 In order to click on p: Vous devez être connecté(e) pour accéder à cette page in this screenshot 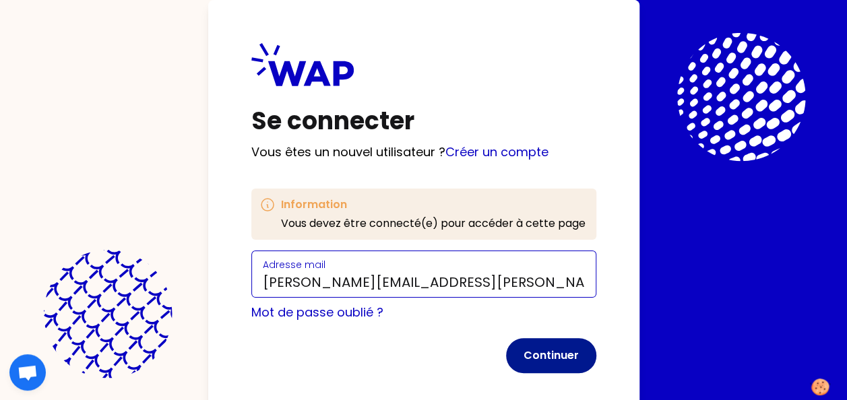, I will do `click(433, 224)`.